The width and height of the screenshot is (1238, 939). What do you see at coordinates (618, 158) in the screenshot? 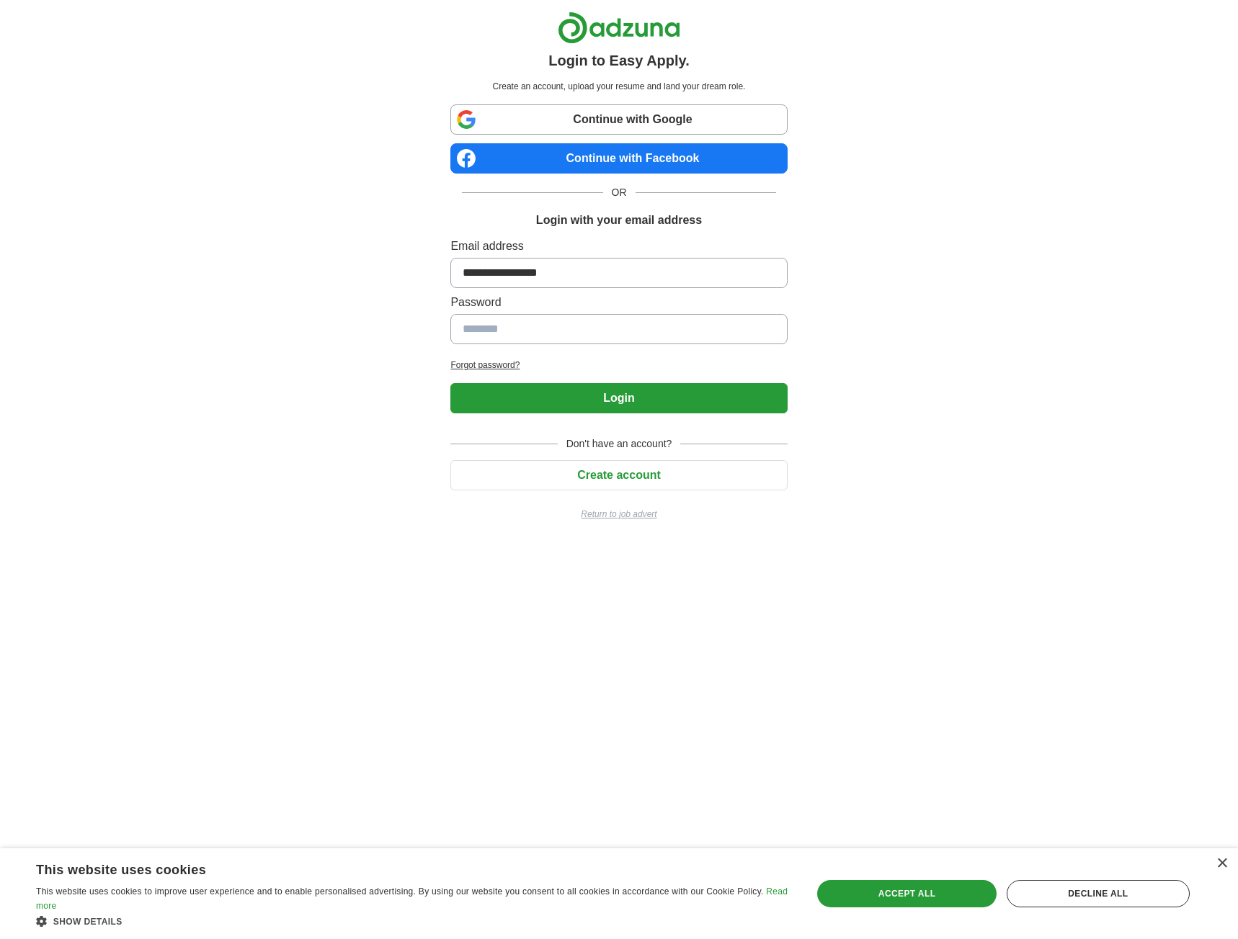
I see `a: Continue with Facebook` at bounding box center [618, 158].